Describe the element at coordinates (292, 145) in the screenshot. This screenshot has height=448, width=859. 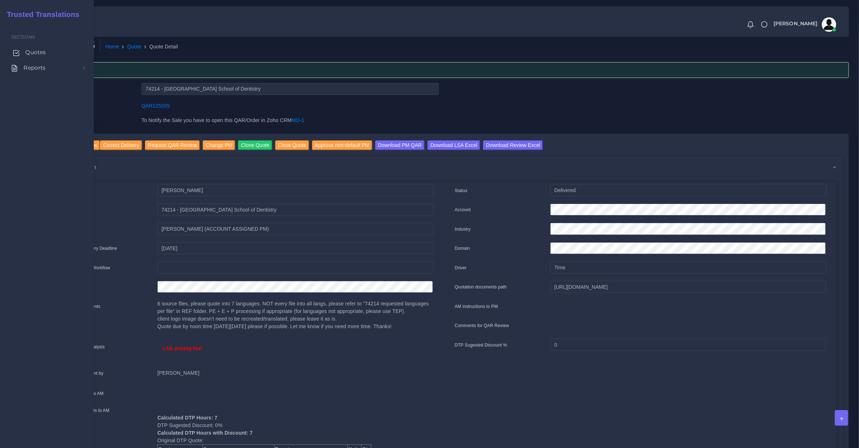
I see `input: Close Quote` at that location.